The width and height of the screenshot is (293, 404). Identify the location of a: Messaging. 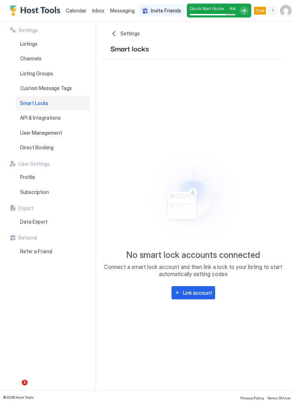
(122, 10).